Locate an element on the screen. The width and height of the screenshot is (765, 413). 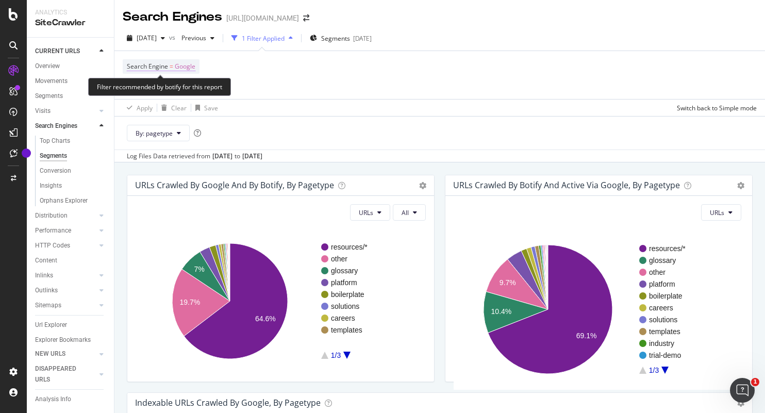
a: Inlinks is located at coordinates (65, 275).